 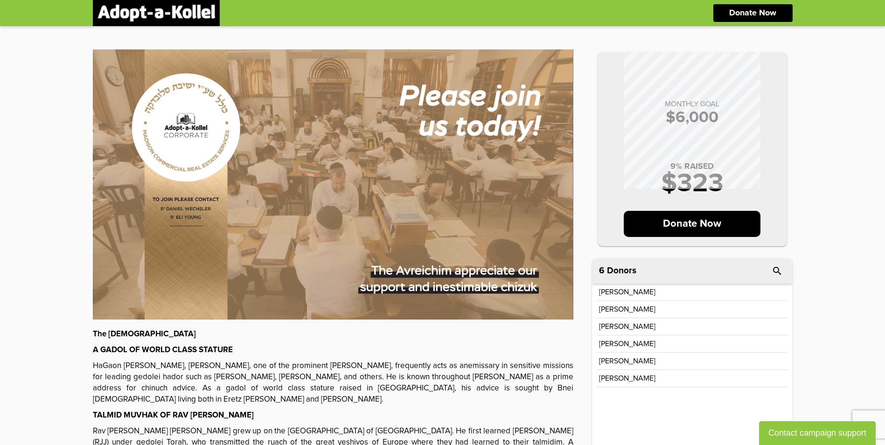 What do you see at coordinates (602, 271) in the screenshot?
I see `span: 6` at bounding box center [602, 271].